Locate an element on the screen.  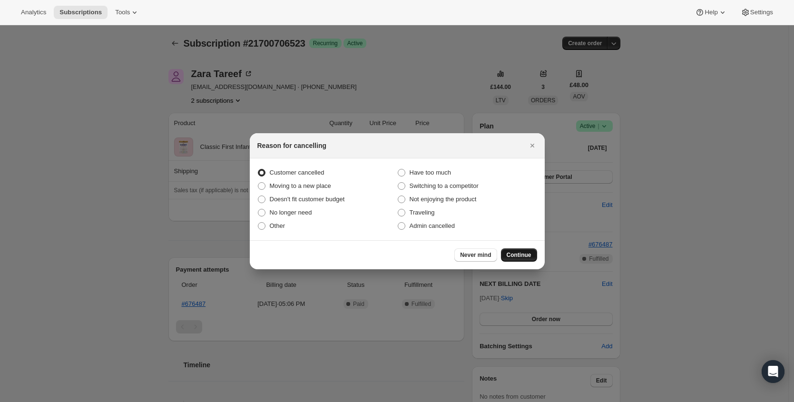
span: Settings is located at coordinates (761, 12).